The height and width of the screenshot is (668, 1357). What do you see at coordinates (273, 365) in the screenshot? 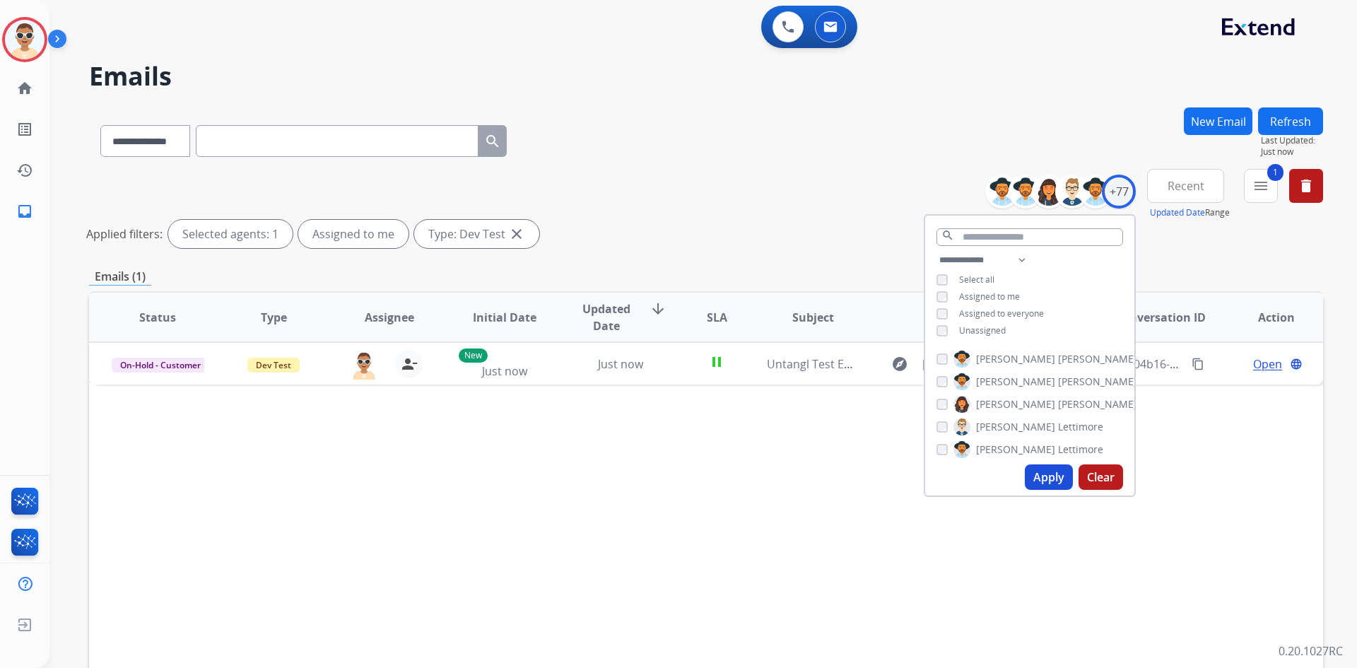
I see `span: Dev Test` at bounding box center [273, 365].